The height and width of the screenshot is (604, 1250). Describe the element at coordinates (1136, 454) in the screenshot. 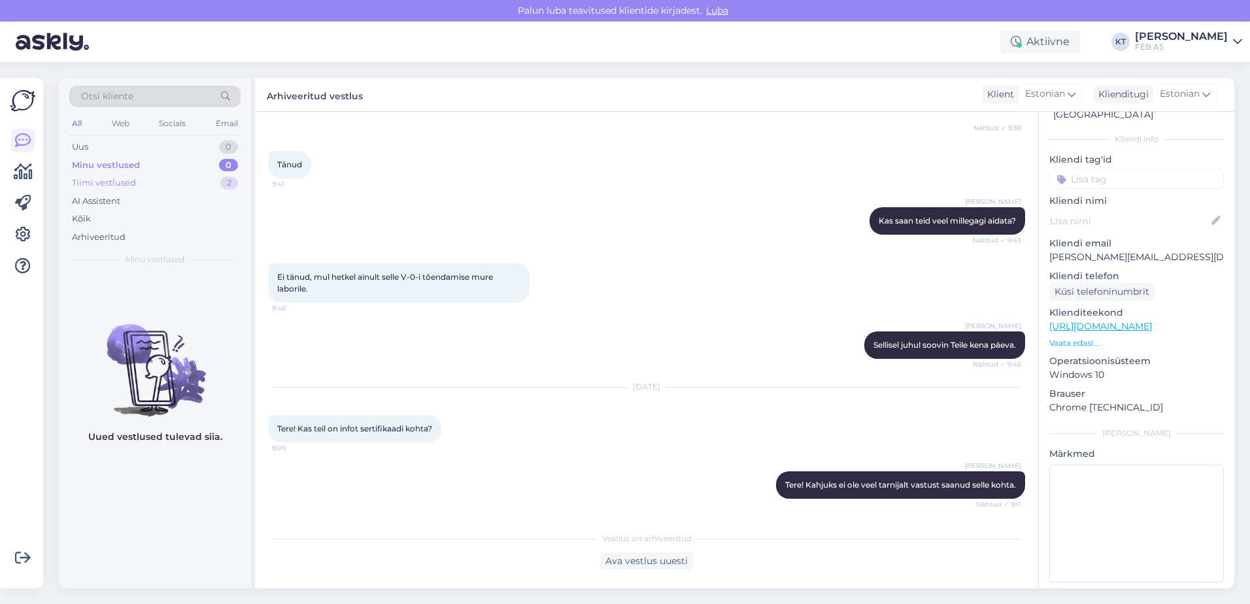

I see `p: Märkmed` at that location.